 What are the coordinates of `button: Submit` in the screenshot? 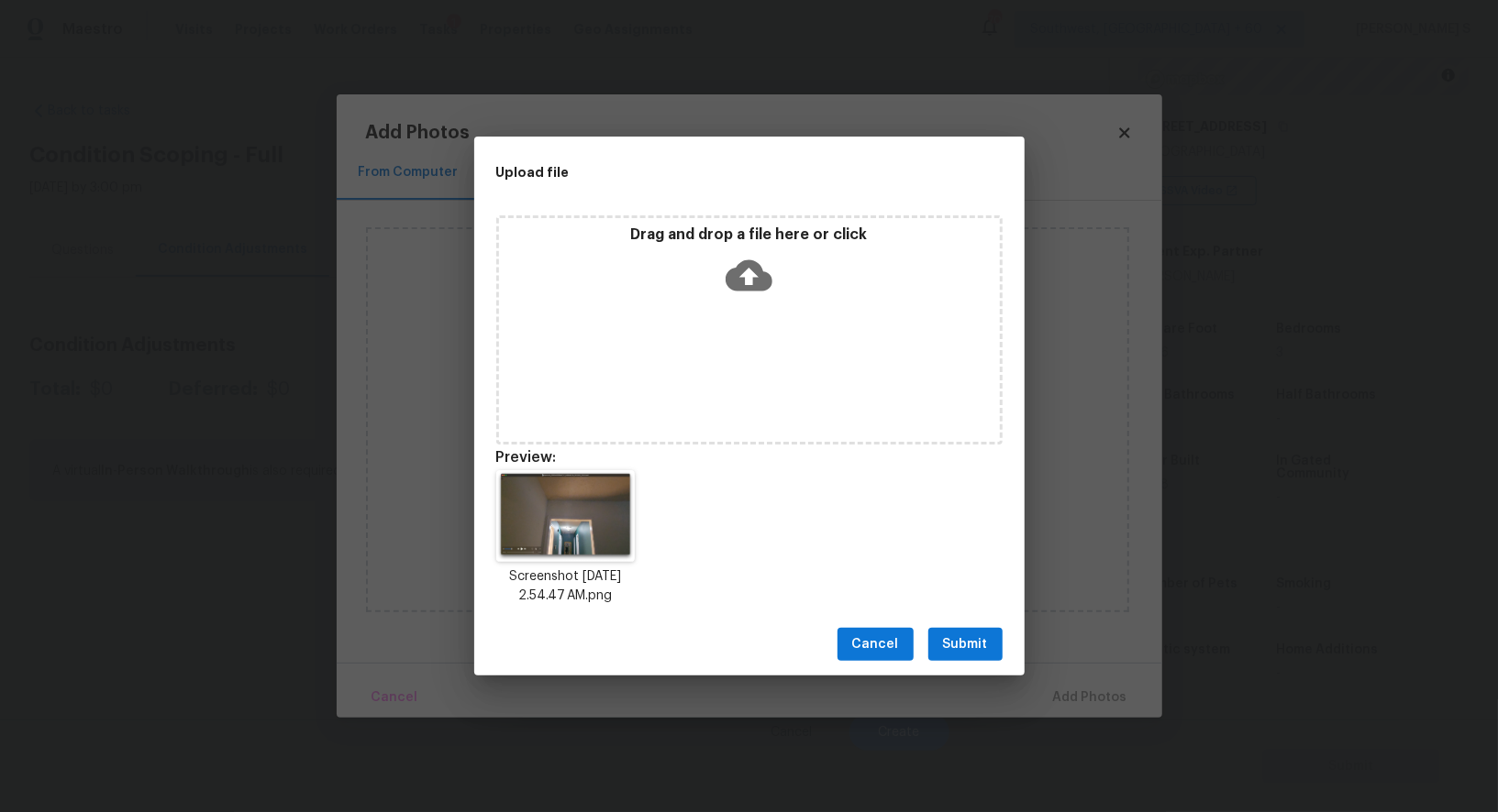 It's located at (965, 645).